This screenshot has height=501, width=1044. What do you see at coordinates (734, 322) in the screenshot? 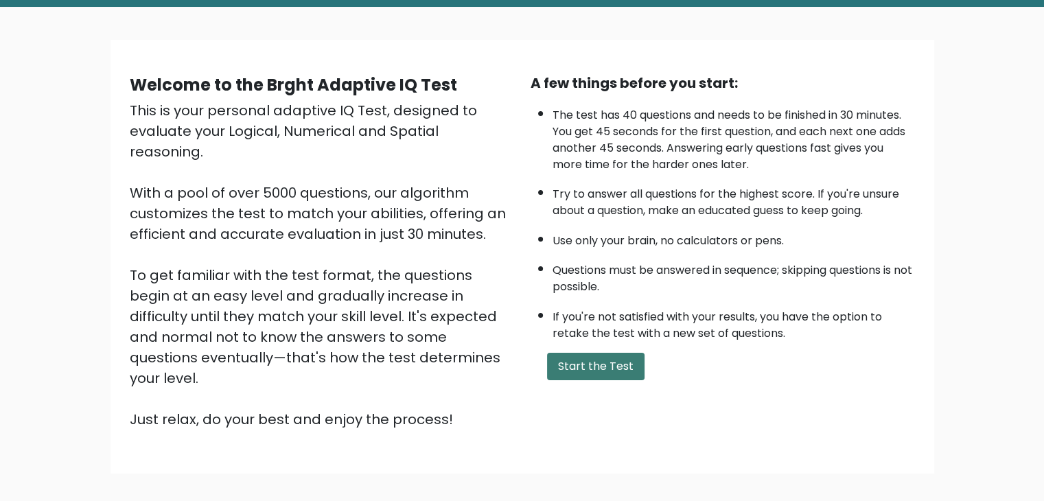
I see `li: If you're not satisfied with your results, you have the option to retake the test with a new set ...` at bounding box center [734, 322].